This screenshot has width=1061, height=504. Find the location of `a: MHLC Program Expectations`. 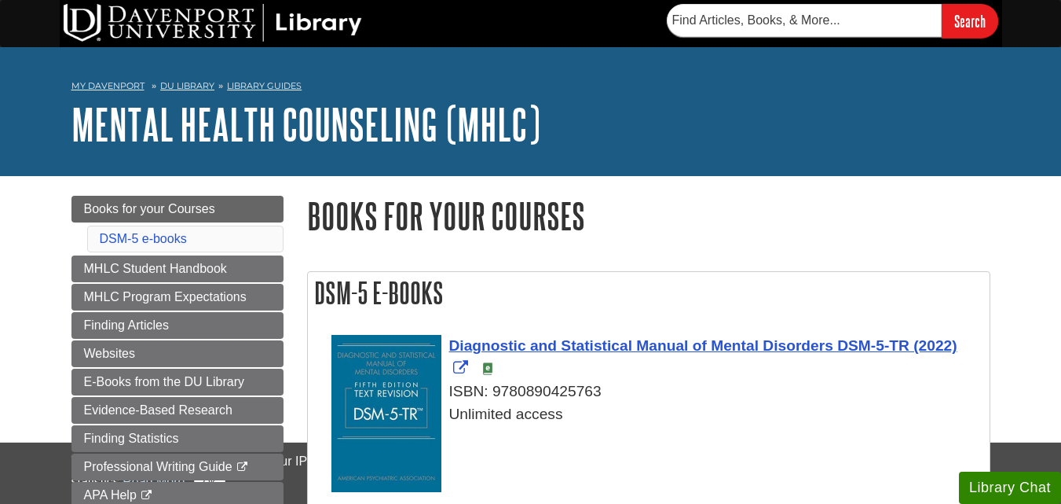

a: MHLC Program Expectations is located at coordinates (178, 297).